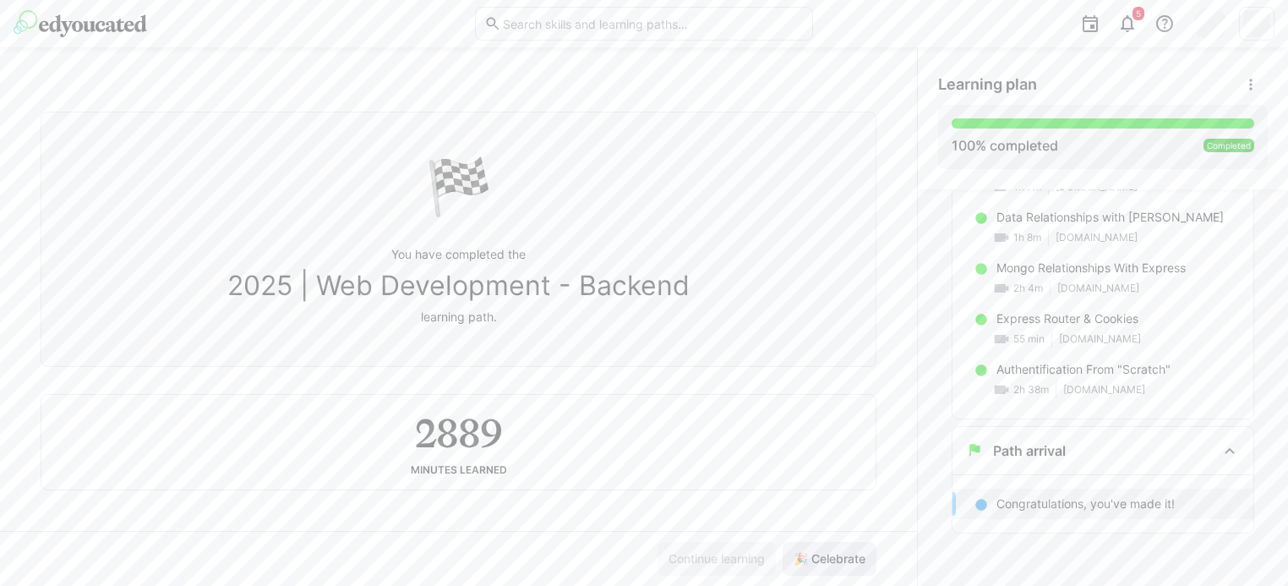  I want to click on h2: 2889, so click(458, 433).